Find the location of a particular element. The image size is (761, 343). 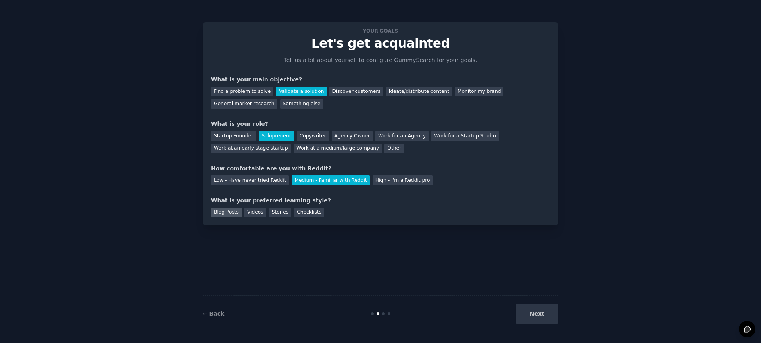

div: Work for a Startup Studio is located at coordinates (465, 136).